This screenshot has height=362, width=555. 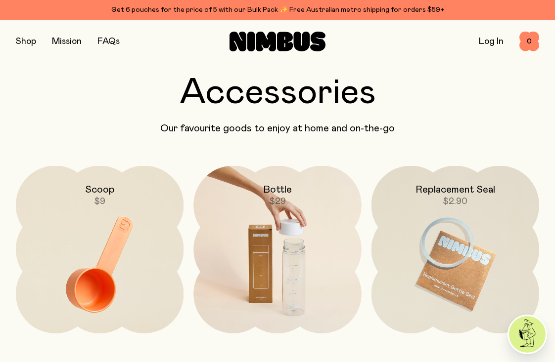 I want to click on img: agent, so click(x=527, y=335).